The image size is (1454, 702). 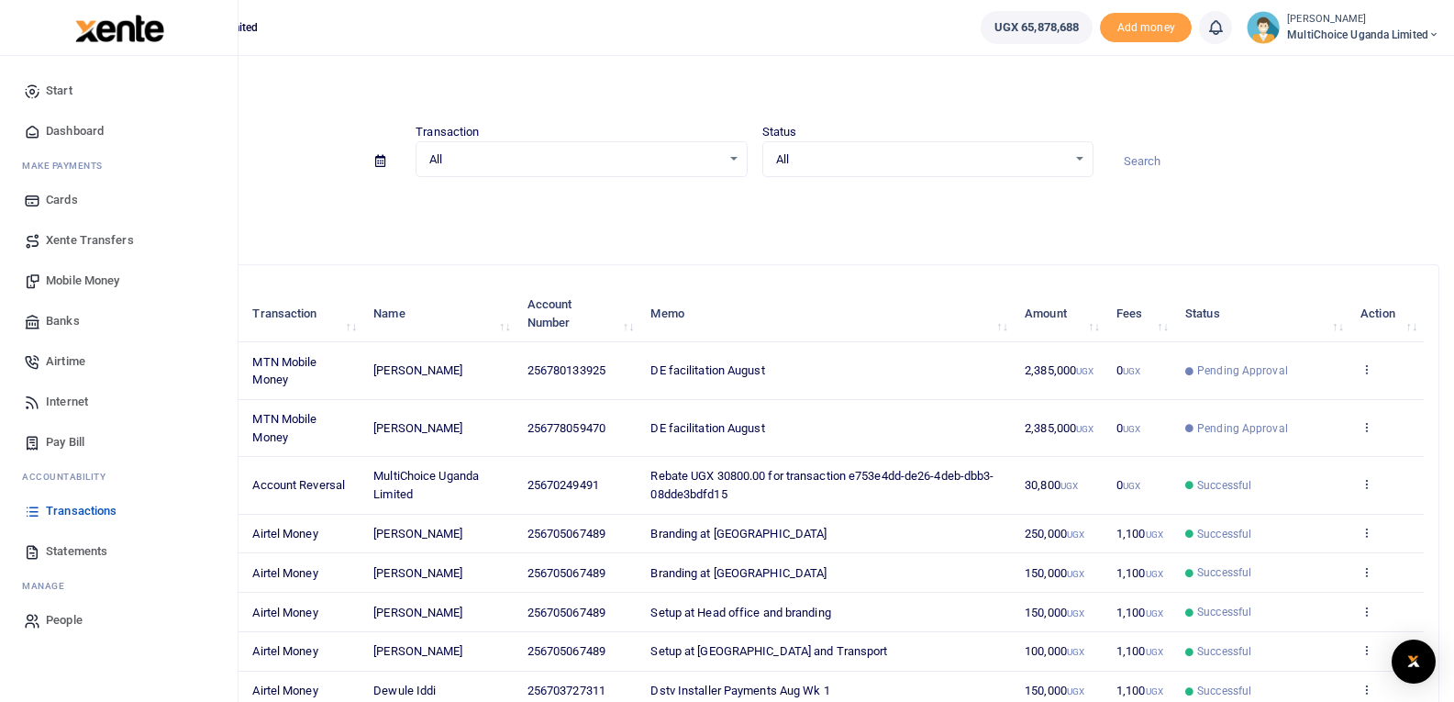 I want to click on span: Rebate UGX 30800.00 for transaction e753e4dd-de26-4deb-dbb3-08dde3bdfd15, so click(x=822, y=484).